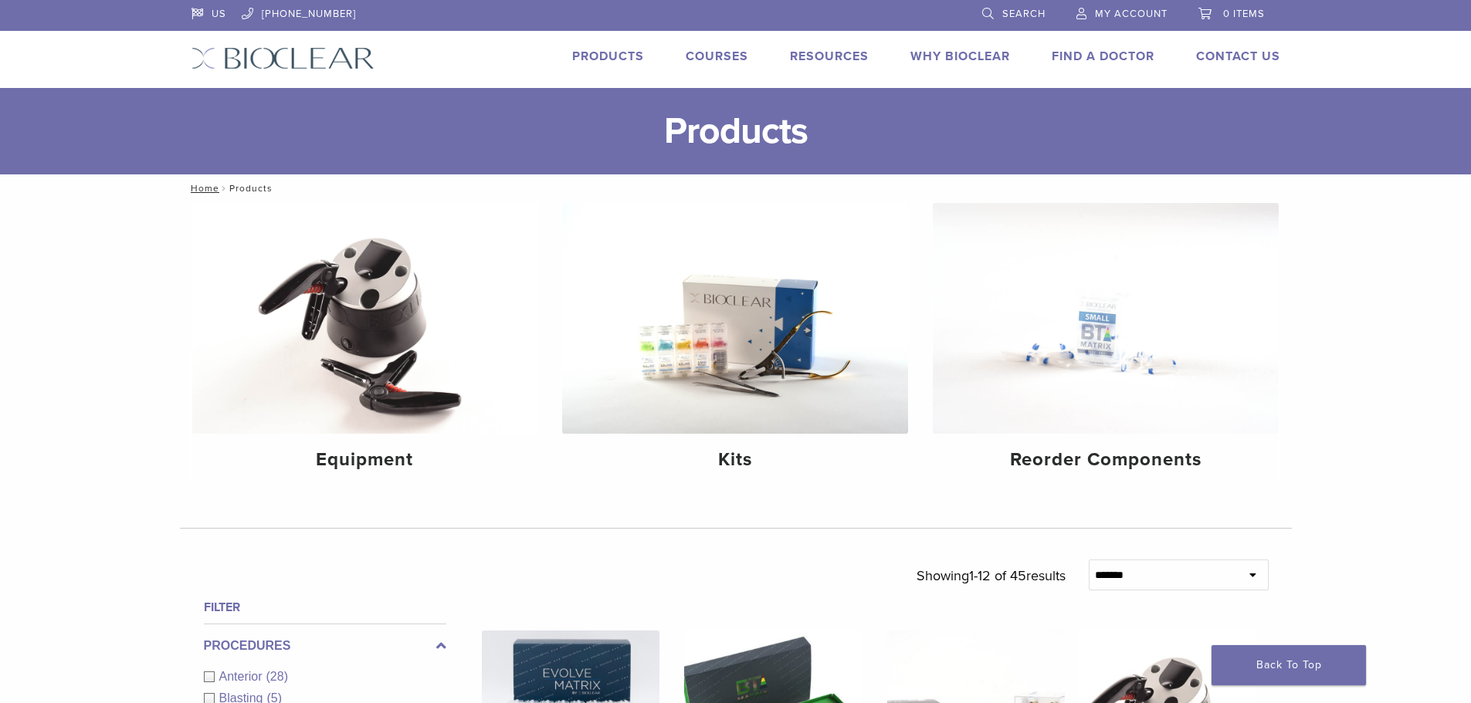 Image resolution: width=1471 pixels, height=703 pixels. Describe the element at coordinates (325, 608) in the screenshot. I see `h4: Filter` at that location.